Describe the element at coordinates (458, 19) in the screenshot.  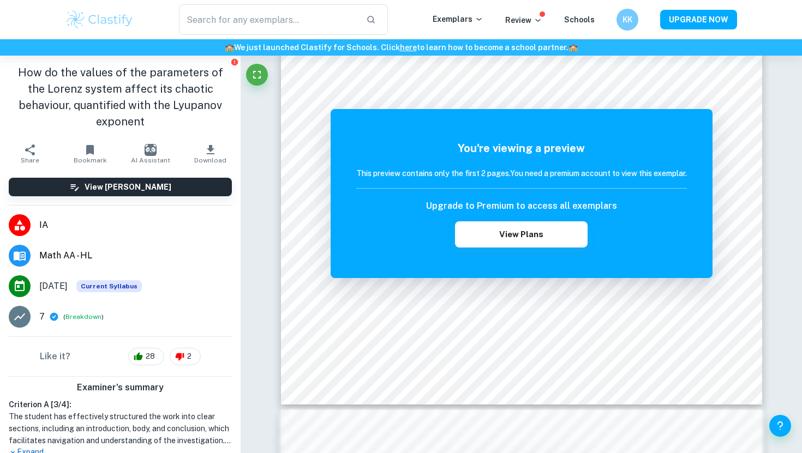
I see `p: Exemplars` at that location.